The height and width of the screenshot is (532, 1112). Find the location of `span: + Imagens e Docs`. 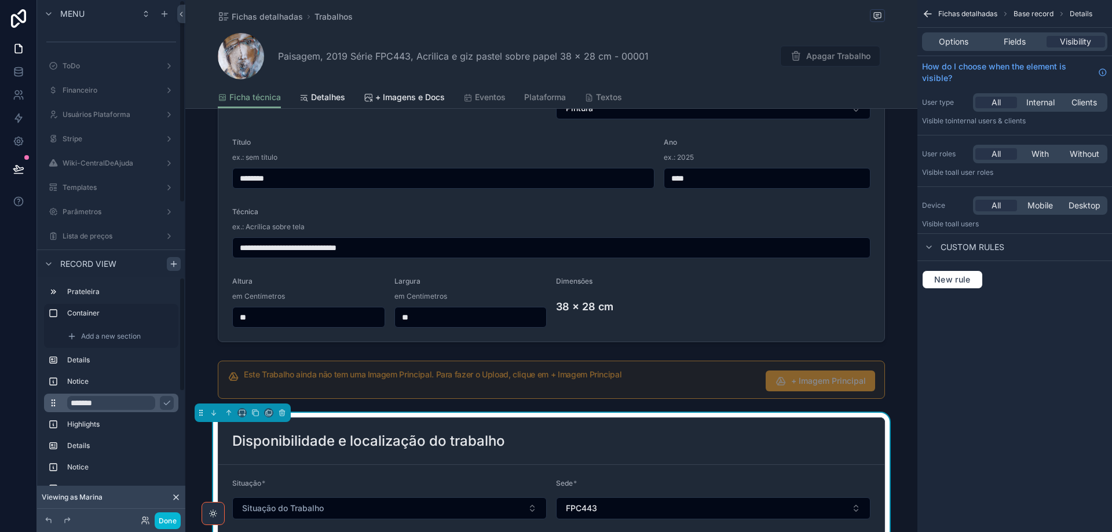

span: + Imagens e Docs is located at coordinates (410, 97).